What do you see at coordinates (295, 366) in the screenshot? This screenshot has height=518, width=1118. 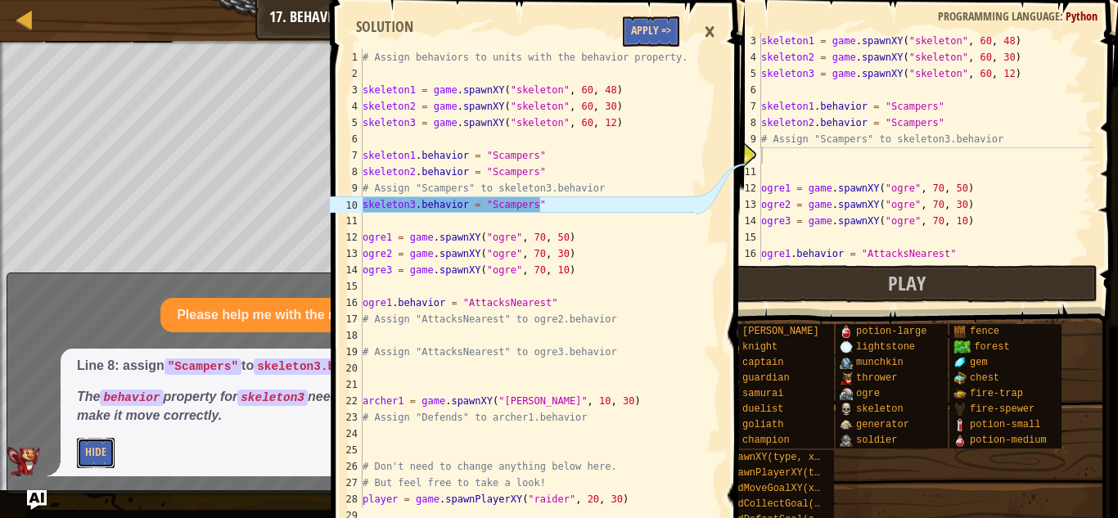 I see `p: Line 8: assign to .` at bounding box center [295, 366].